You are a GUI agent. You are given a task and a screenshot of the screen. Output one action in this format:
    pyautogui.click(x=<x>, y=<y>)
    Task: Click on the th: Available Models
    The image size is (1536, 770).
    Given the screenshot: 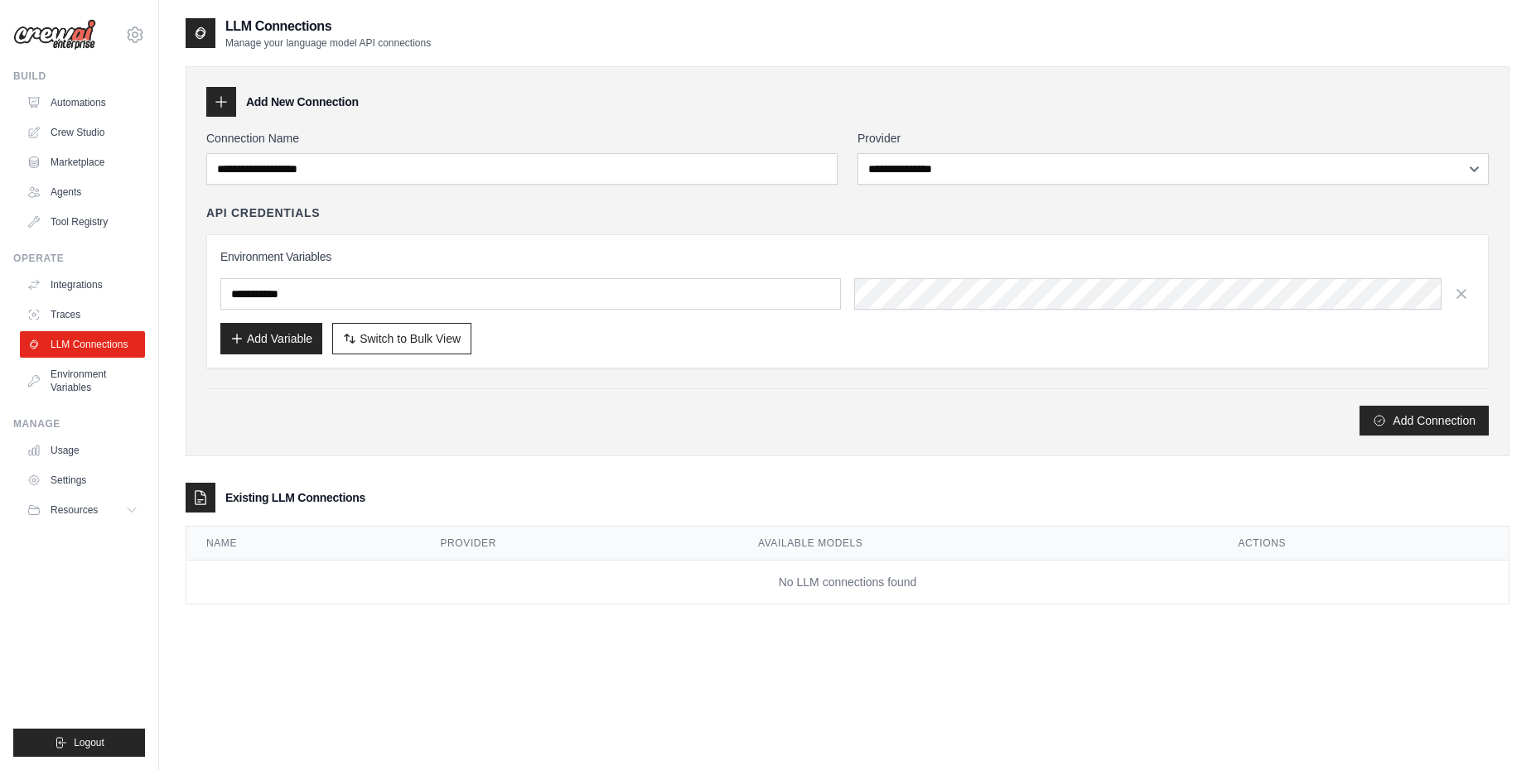 What is the action you would take?
    pyautogui.click(x=978, y=543)
    